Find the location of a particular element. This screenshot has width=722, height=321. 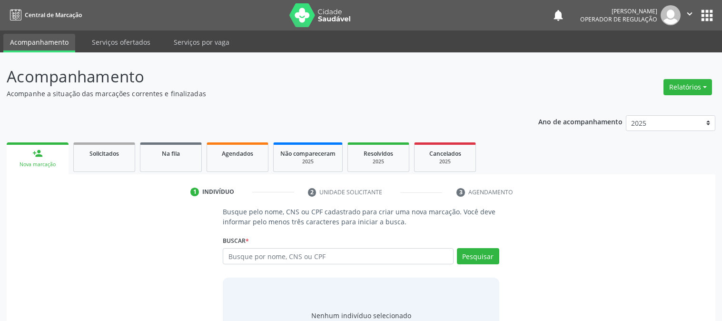

img: img is located at coordinates (671, 15).